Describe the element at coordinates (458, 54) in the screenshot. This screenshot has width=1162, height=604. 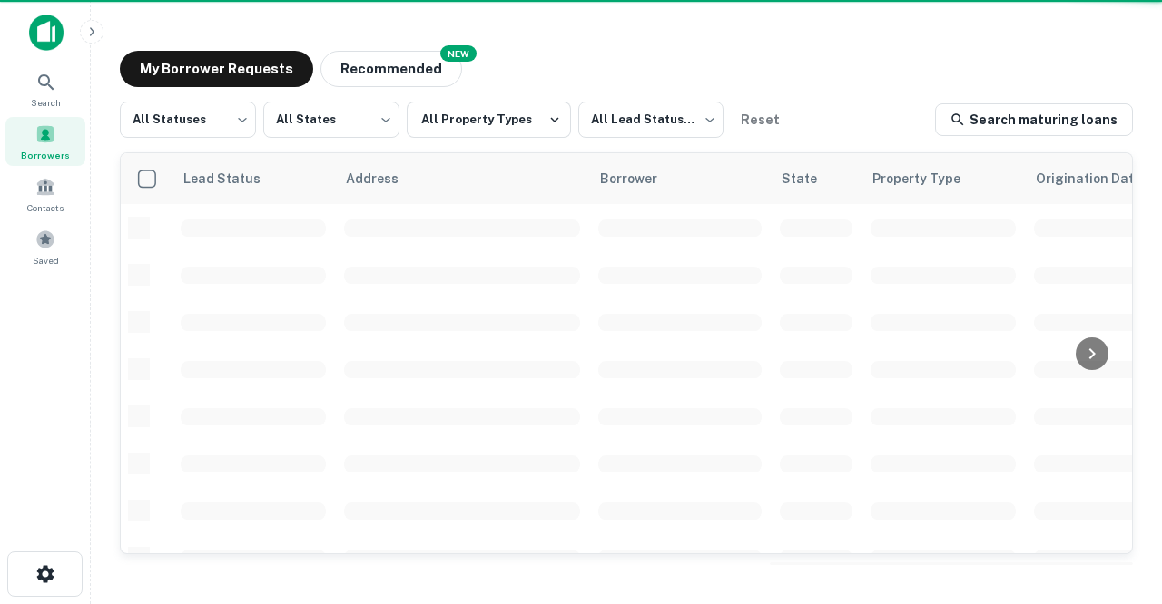
I see `div: NEW` at that location.